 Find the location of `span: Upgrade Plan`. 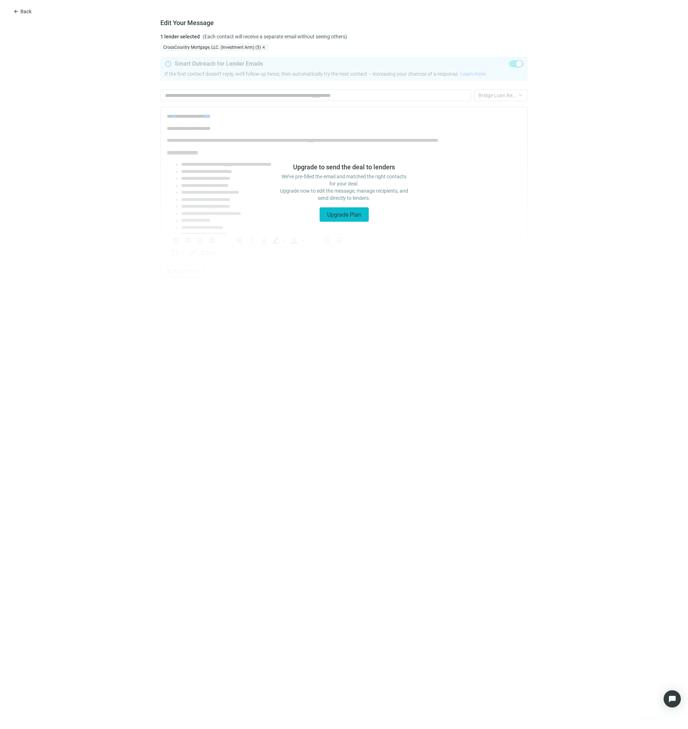

span: Upgrade Plan is located at coordinates (344, 215).